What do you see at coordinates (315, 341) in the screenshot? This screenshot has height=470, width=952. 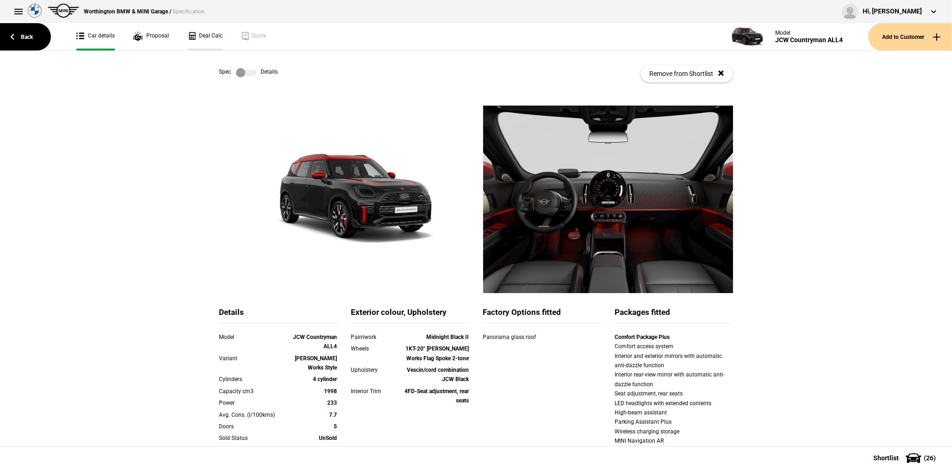 I see `strong: JCW Countryman ALL4` at bounding box center [315, 341].